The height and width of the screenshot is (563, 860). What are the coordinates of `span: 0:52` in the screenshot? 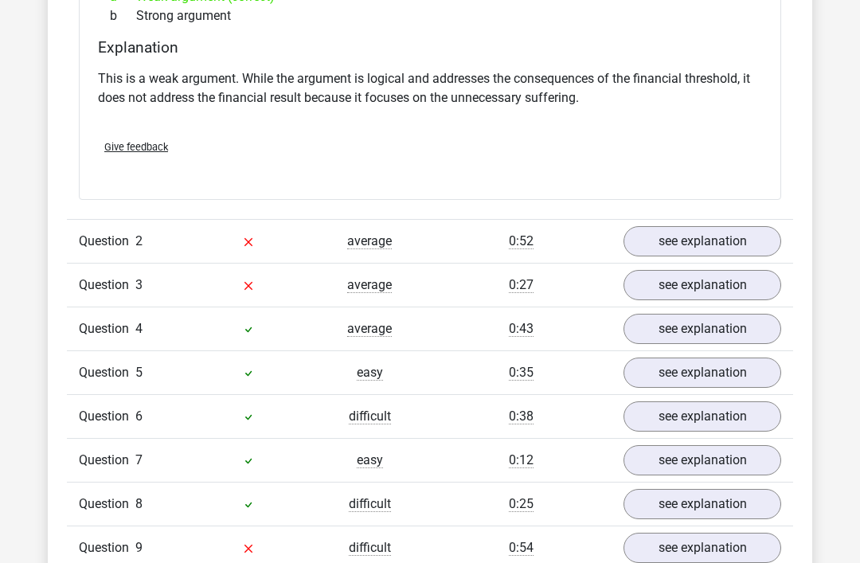 It's located at (521, 241).